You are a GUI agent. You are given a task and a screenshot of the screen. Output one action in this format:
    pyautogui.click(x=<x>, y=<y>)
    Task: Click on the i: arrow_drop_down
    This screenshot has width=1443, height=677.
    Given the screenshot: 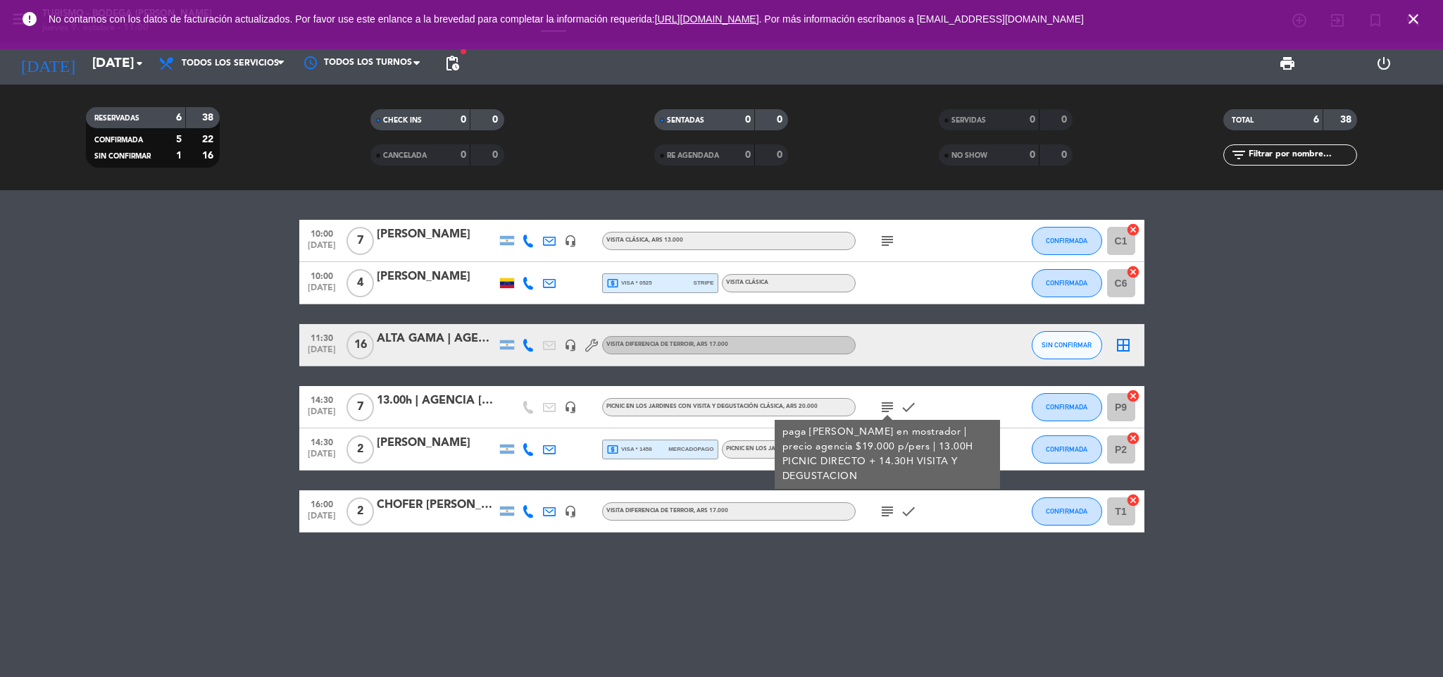 What is the action you would take?
    pyautogui.click(x=139, y=63)
    